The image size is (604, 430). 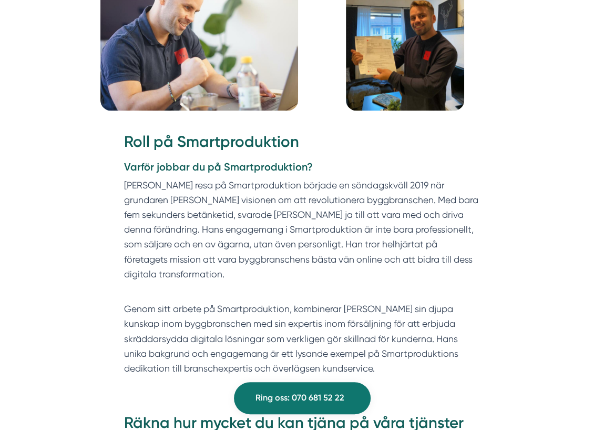 What do you see at coordinates (300, 398) in the screenshot?
I see `span: Ring oss: 070 681 52 22` at bounding box center [300, 398].